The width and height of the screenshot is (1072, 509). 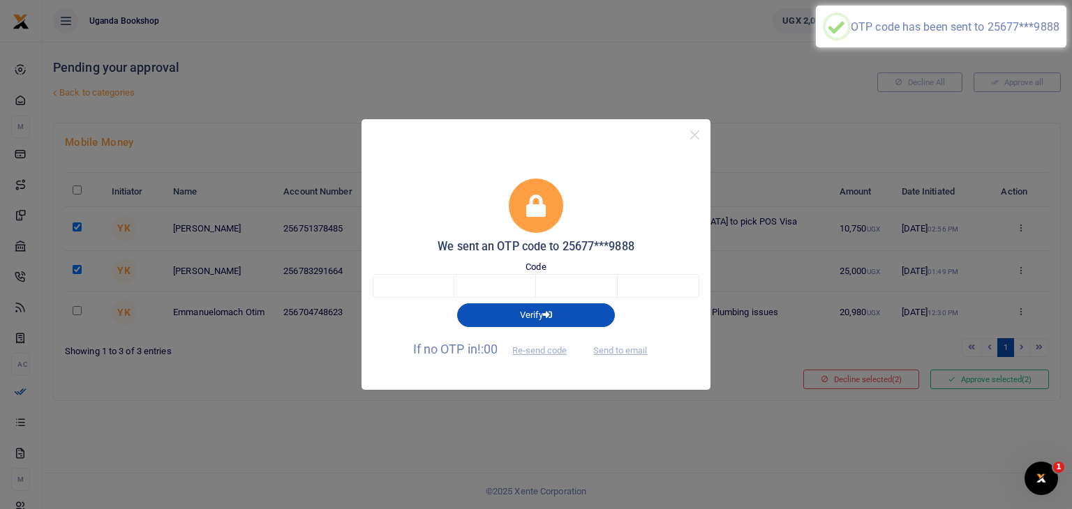 I want to click on span: 1, so click(x=1059, y=468).